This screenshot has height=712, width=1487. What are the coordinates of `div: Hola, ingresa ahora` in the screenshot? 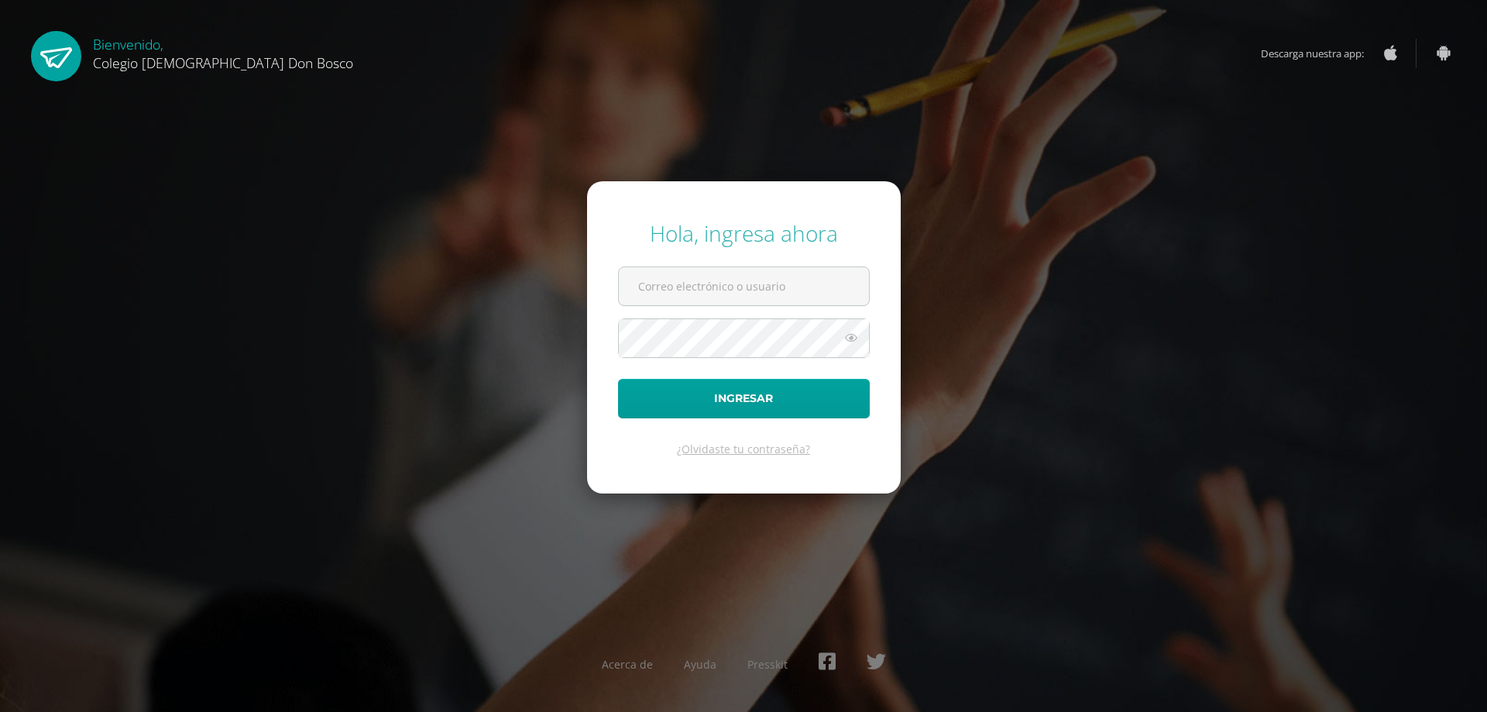 It's located at (743, 233).